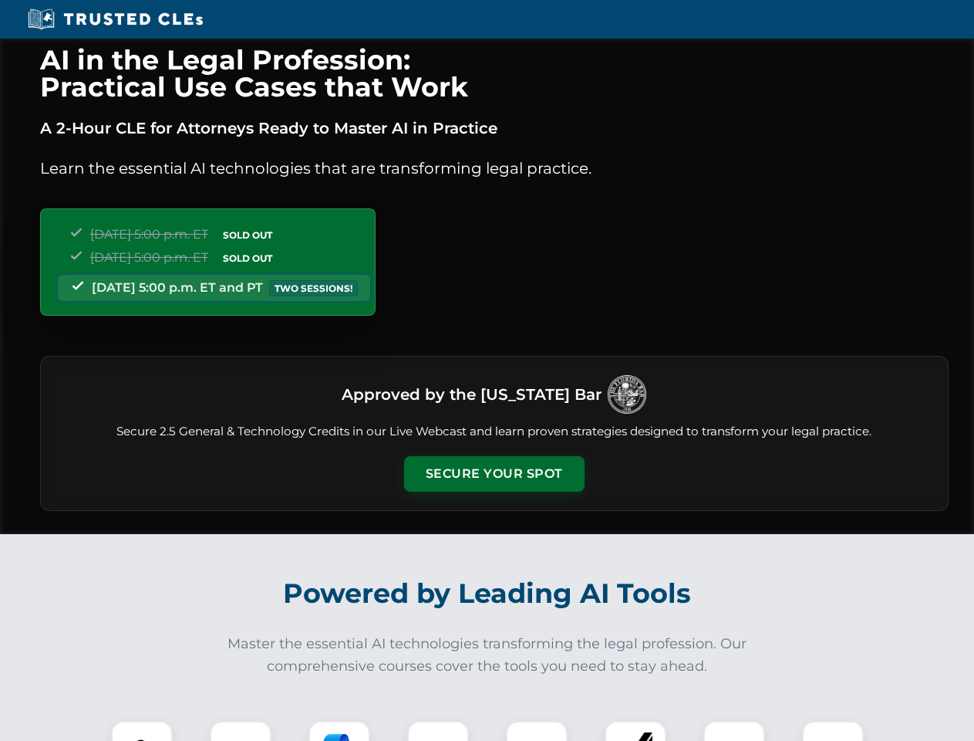 The width and height of the screenshot is (974, 741). What do you see at coordinates (488, 655) in the screenshot?
I see `p: Master the essential AI technologies transforming the legal profession. Our comprehensive courses...` at bounding box center [488, 655].